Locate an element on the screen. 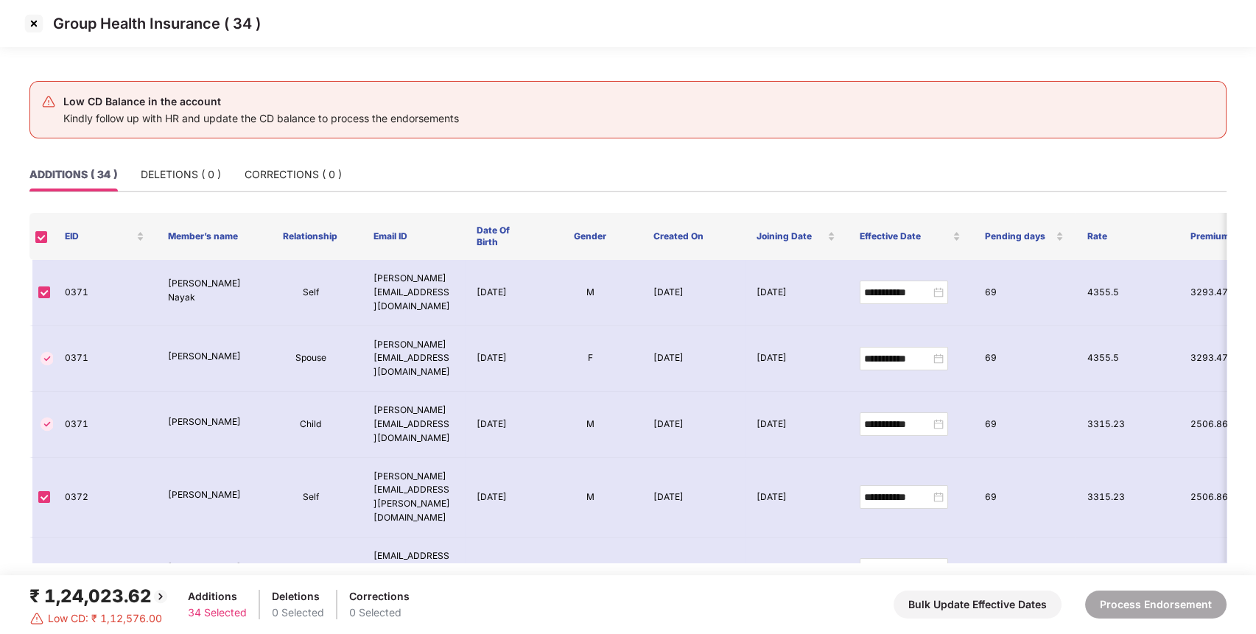 Image resolution: width=1256 pixels, height=634 pixels. div: CORRECTIONS ( 0 ) is located at coordinates (293, 175).